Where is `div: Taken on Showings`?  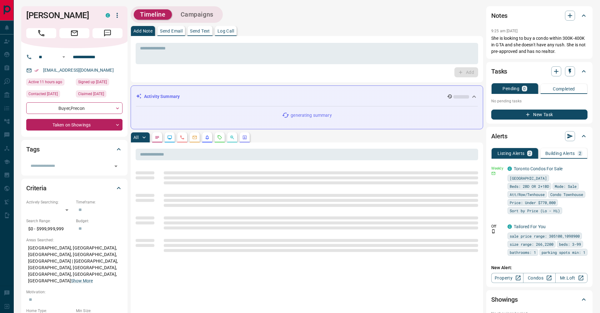
div: Taken on Showings is located at coordinates (74, 124).